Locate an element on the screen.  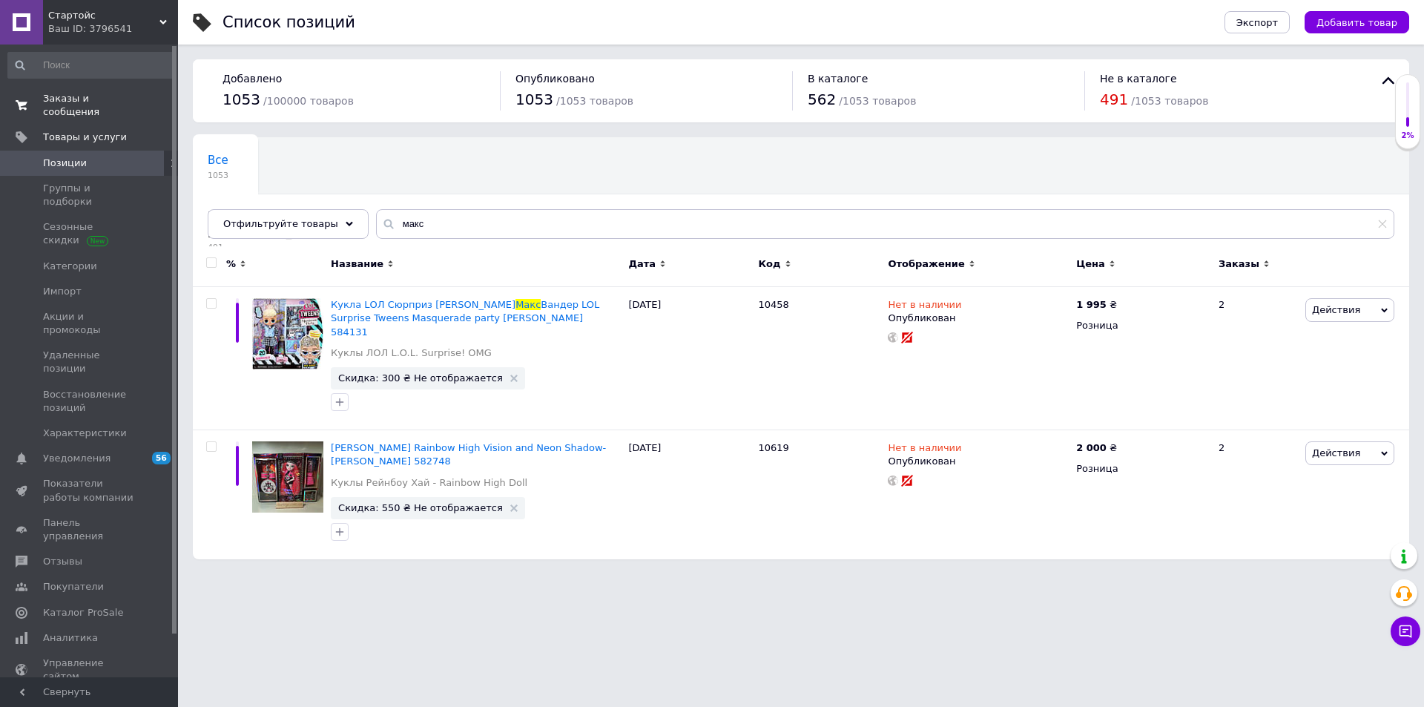
a: Куклы ЛОЛ L.O.L. Surprise! OMG is located at coordinates (411, 353).